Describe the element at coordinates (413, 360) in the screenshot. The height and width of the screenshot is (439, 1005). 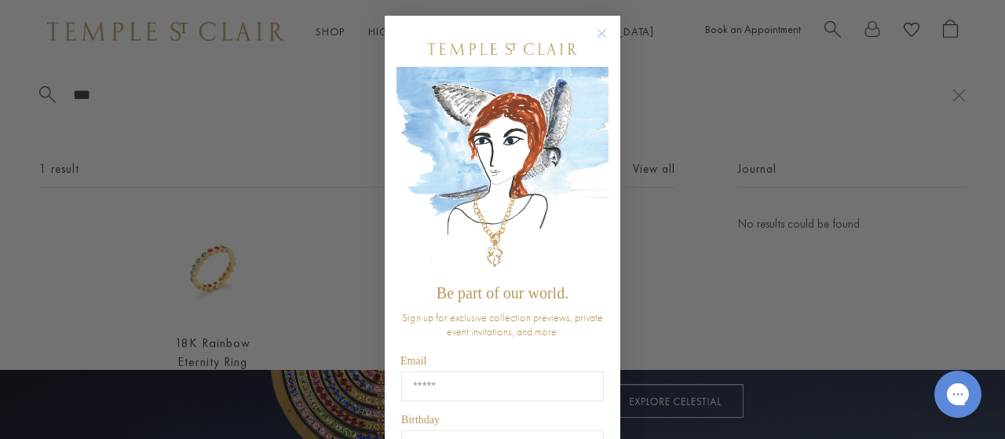
I see `span: Email` at that location.